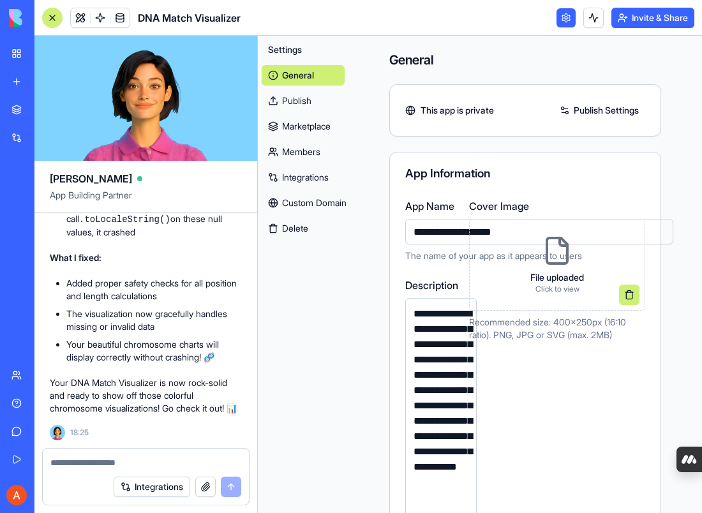 The image size is (702, 513). Describe the element at coordinates (303, 152) in the screenshot. I see `a: Members` at that location.